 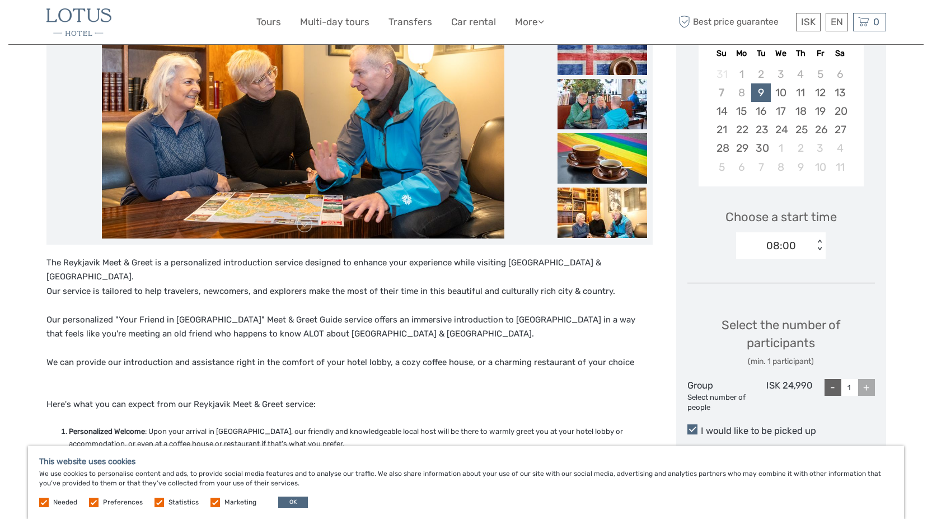 What do you see at coordinates (65, 502) in the screenshot?
I see `label: Needed` at bounding box center [65, 502].